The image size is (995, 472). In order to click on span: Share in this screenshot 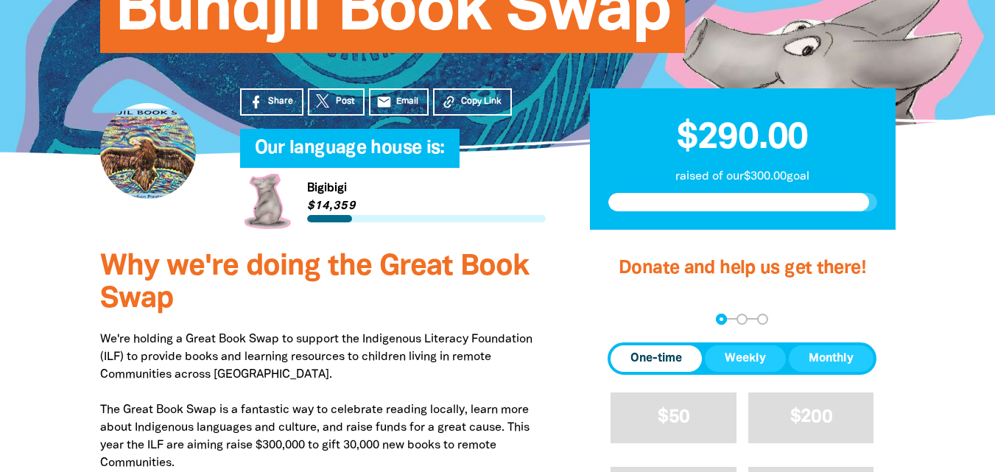, I will do `click(281, 102)`.